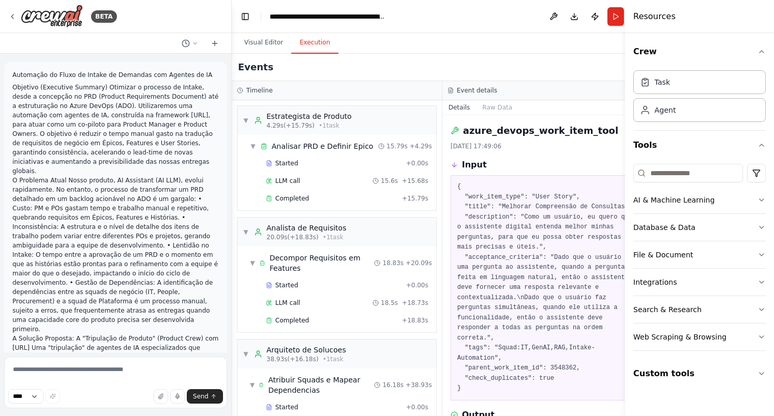 The height and width of the screenshot is (416, 774). Describe the element at coordinates (699, 200) in the screenshot. I see `button: AI & Machine Learning` at that location.